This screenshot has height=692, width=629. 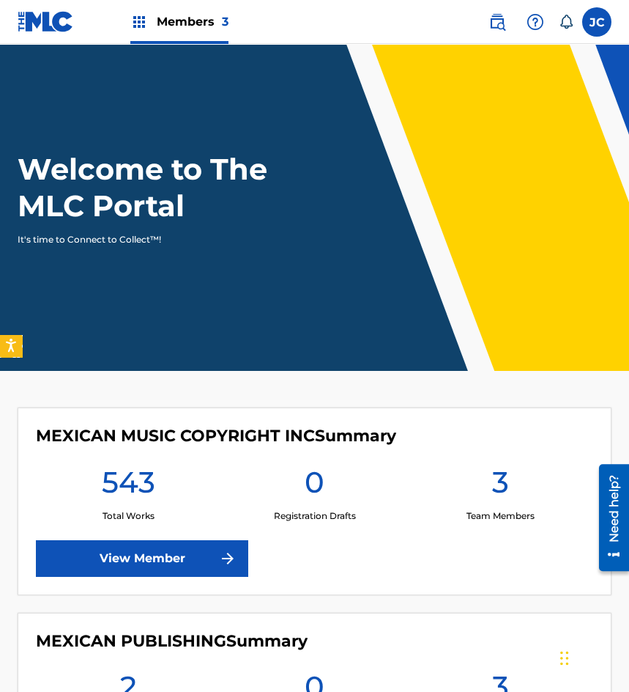 What do you see at coordinates (536, 22) in the screenshot?
I see `div: Help` at bounding box center [536, 22].